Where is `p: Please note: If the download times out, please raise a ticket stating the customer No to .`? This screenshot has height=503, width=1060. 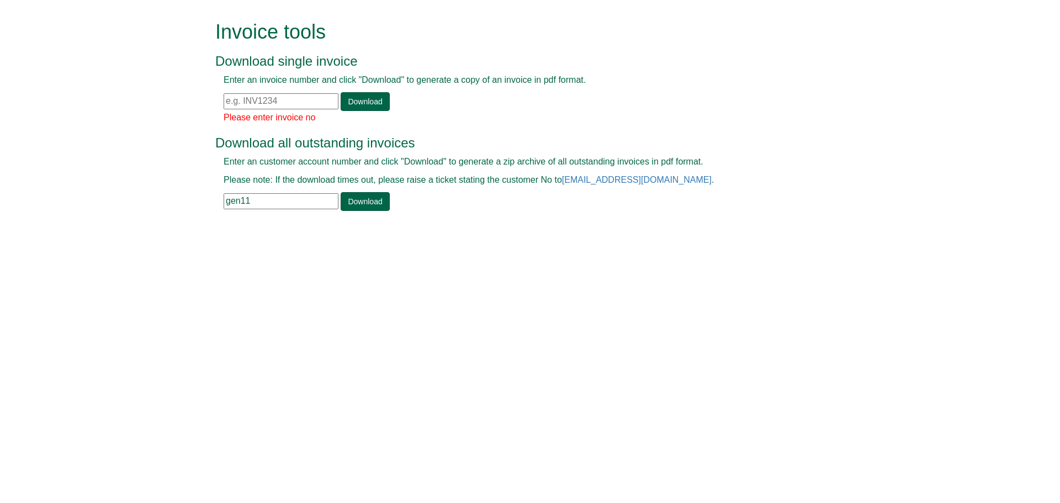
p: Please note: If the download times out, please raise a ticket stating the customer No to . is located at coordinates (517, 180).